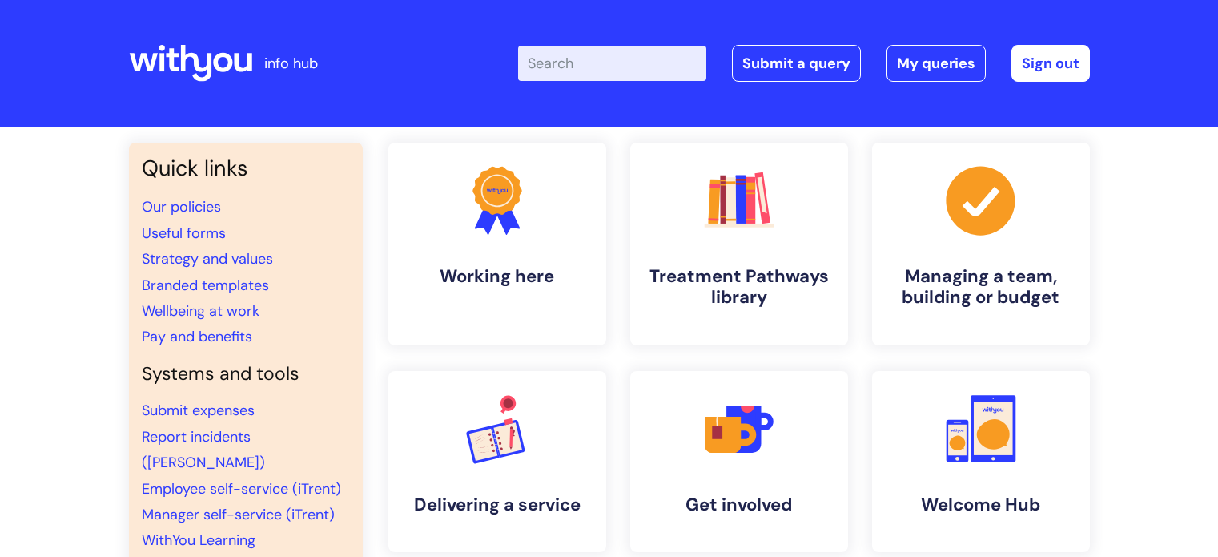 Image resolution: width=1218 pixels, height=557 pixels. Describe the element at coordinates (241, 489) in the screenshot. I see `a: Employee self-service (iTrent)` at that location.